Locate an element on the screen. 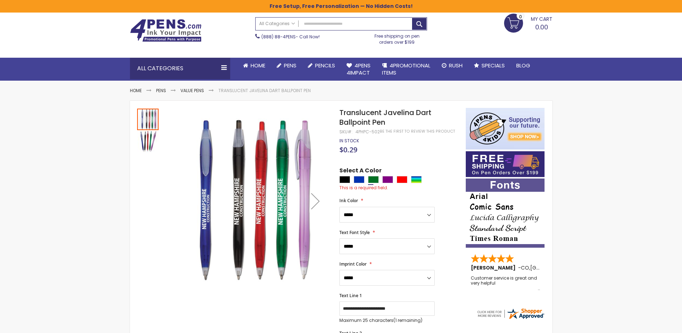  div: This is a required field. is located at coordinates (399, 188).